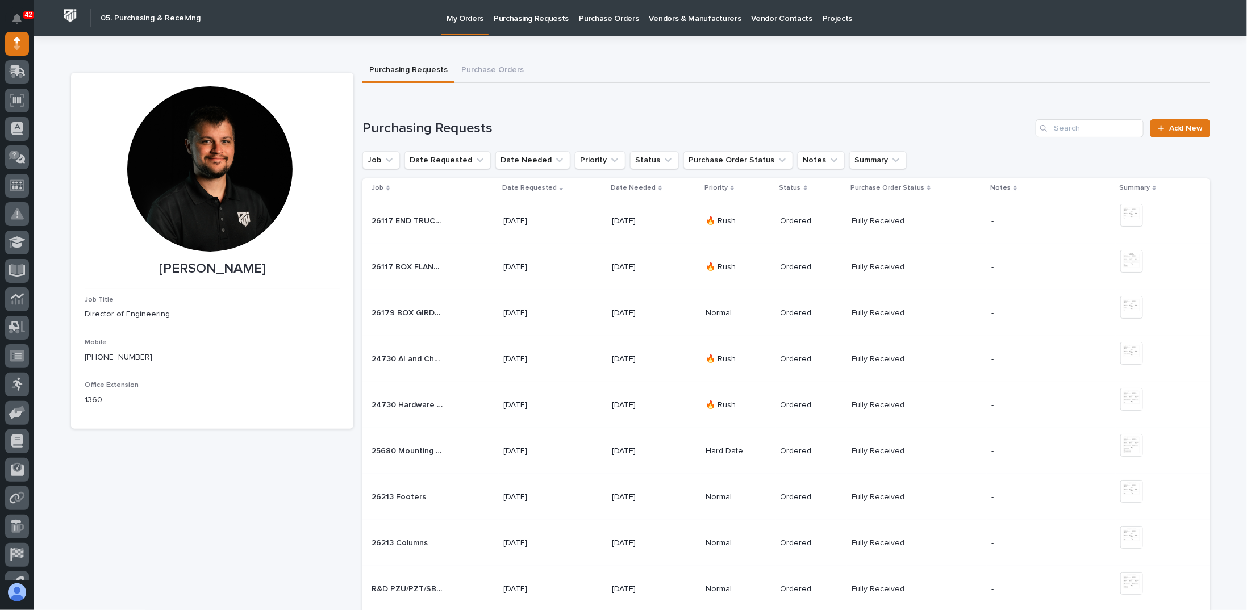  What do you see at coordinates (738, 451) in the screenshot?
I see `p: Hard Date` at bounding box center [738, 451].